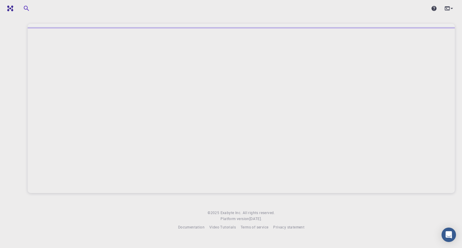 This screenshot has height=248, width=462. What do you see at coordinates (289, 228) in the screenshot?
I see `a: Privacy statement` at bounding box center [289, 228].